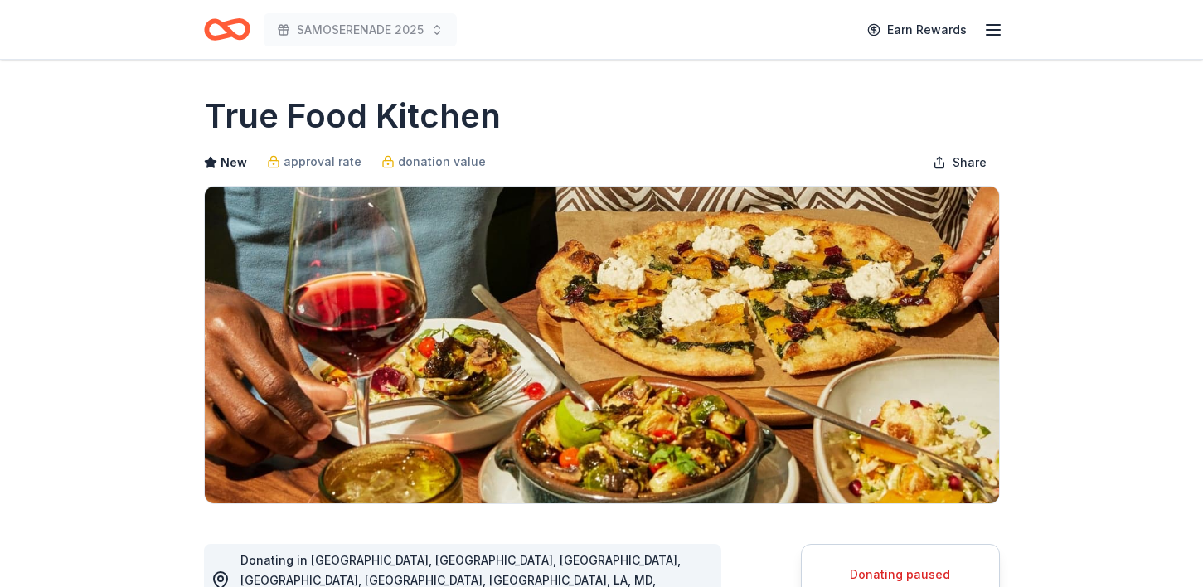 The width and height of the screenshot is (1203, 587). Describe the element at coordinates (314, 162) in the screenshot. I see `a: approval rate` at that location.